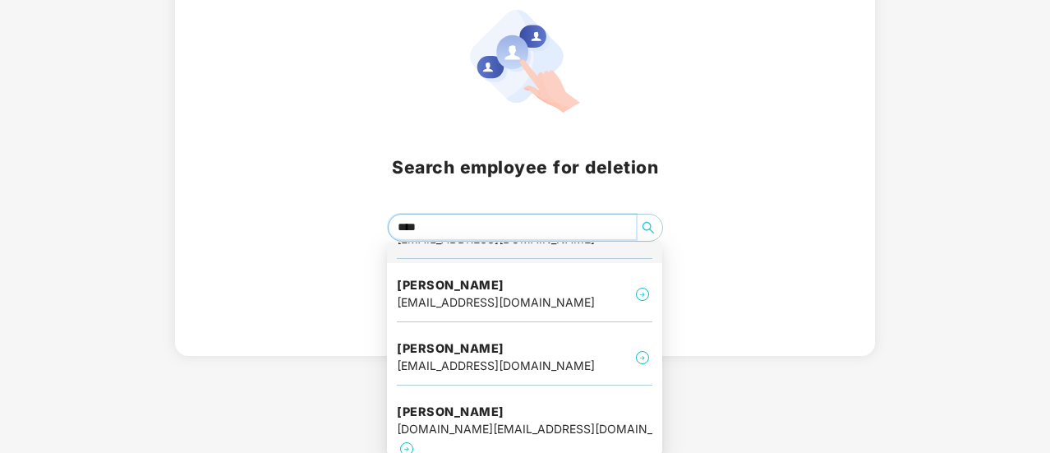 The height and width of the screenshot is (453, 1050). What do you see at coordinates (648, 228) in the screenshot?
I see `button: search` at bounding box center [648, 228].